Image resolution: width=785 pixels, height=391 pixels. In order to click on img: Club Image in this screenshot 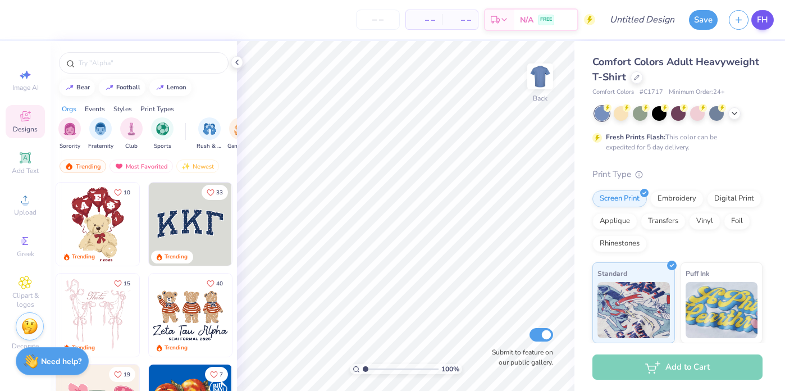, I will do `click(131, 129)`.